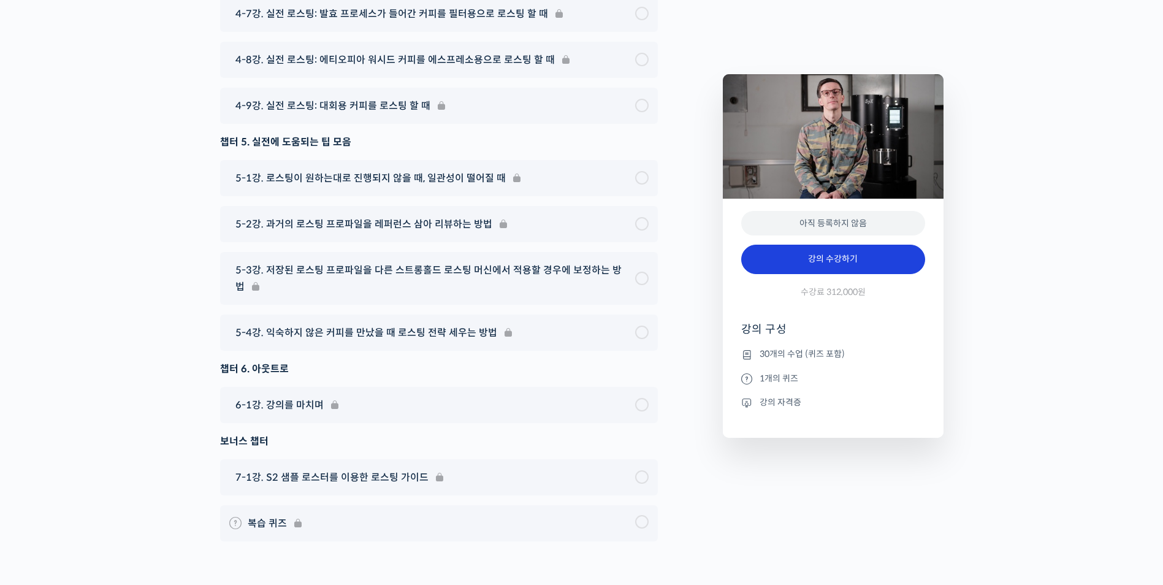  Describe the element at coordinates (42, 412) in the screenshot. I see `span: 홈` at that location.